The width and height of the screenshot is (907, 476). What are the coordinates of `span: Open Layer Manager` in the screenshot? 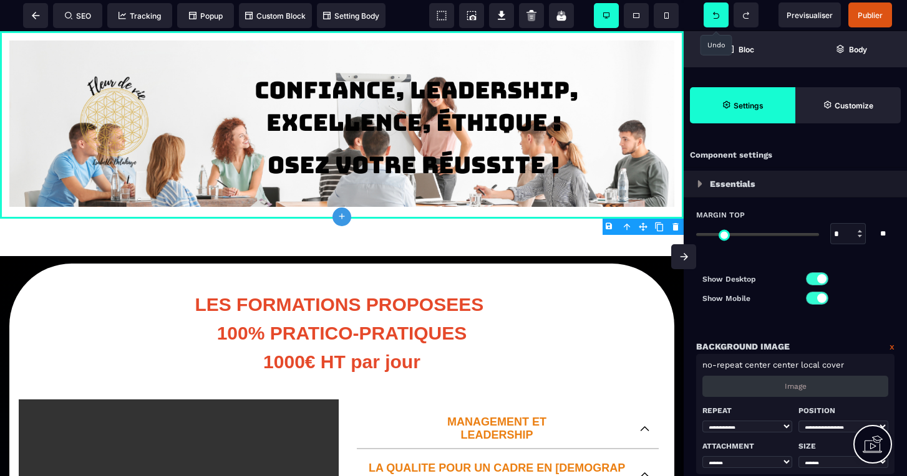 It's located at (851, 49).